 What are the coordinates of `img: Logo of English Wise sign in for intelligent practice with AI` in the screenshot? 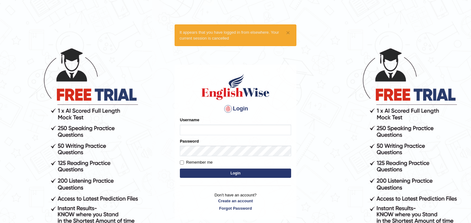 It's located at (235, 87).